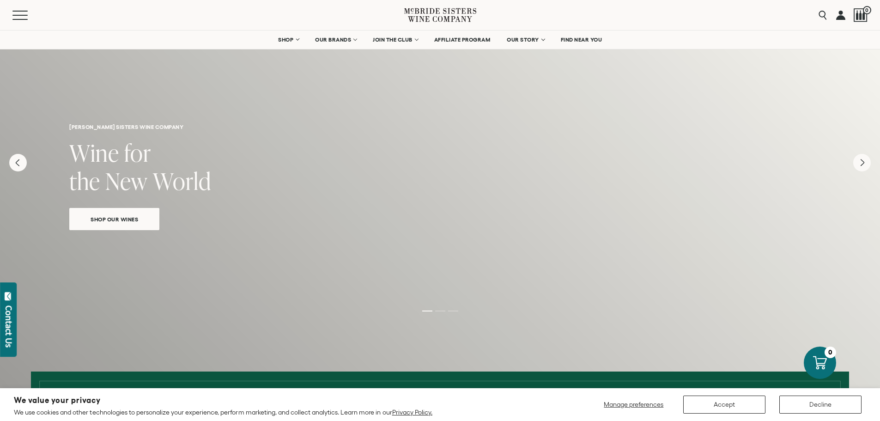 The image size is (880, 421). I want to click on button: Accept, so click(724, 404).